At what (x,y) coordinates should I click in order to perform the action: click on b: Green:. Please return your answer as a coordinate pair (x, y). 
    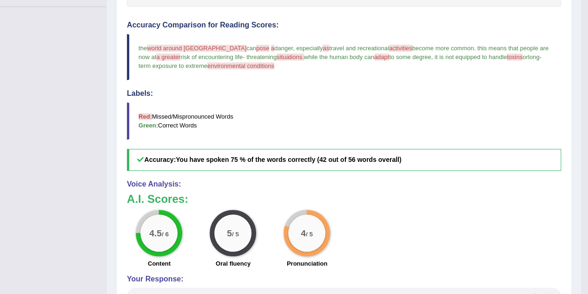
    Looking at the image, I should click on (148, 125).